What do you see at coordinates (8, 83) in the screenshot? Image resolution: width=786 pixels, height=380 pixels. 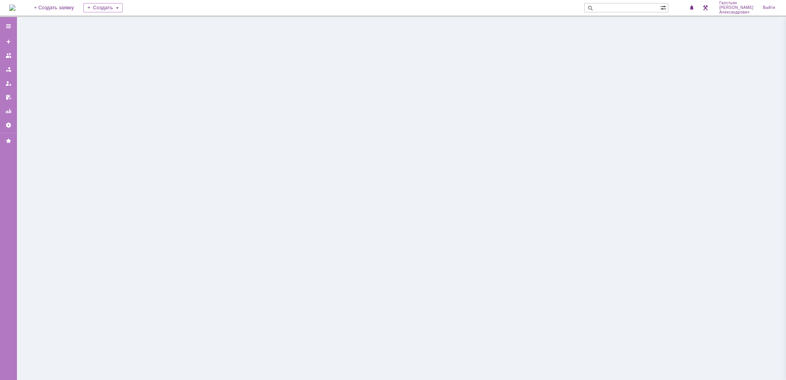 I see `a: Мои заявки` at bounding box center [8, 83].